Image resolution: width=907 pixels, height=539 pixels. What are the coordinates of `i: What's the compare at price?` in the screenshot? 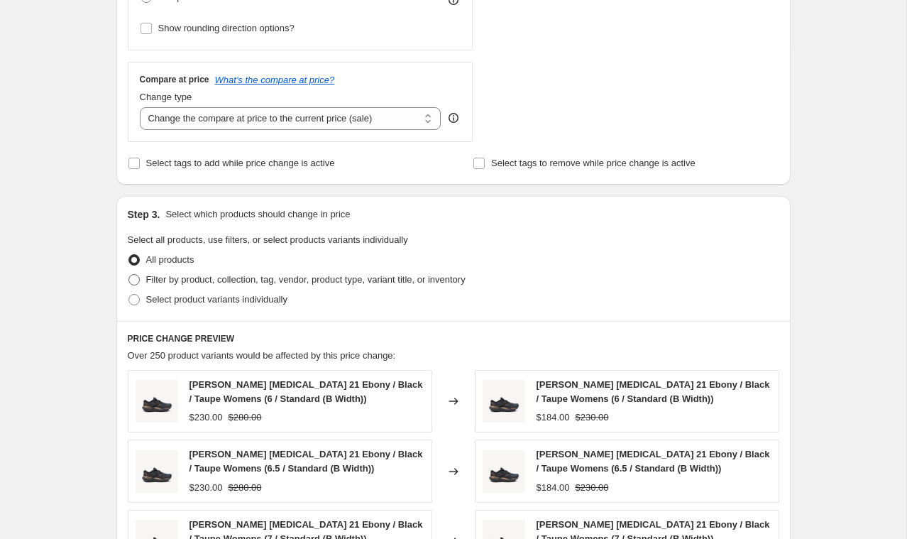 It's located at (275, 79).